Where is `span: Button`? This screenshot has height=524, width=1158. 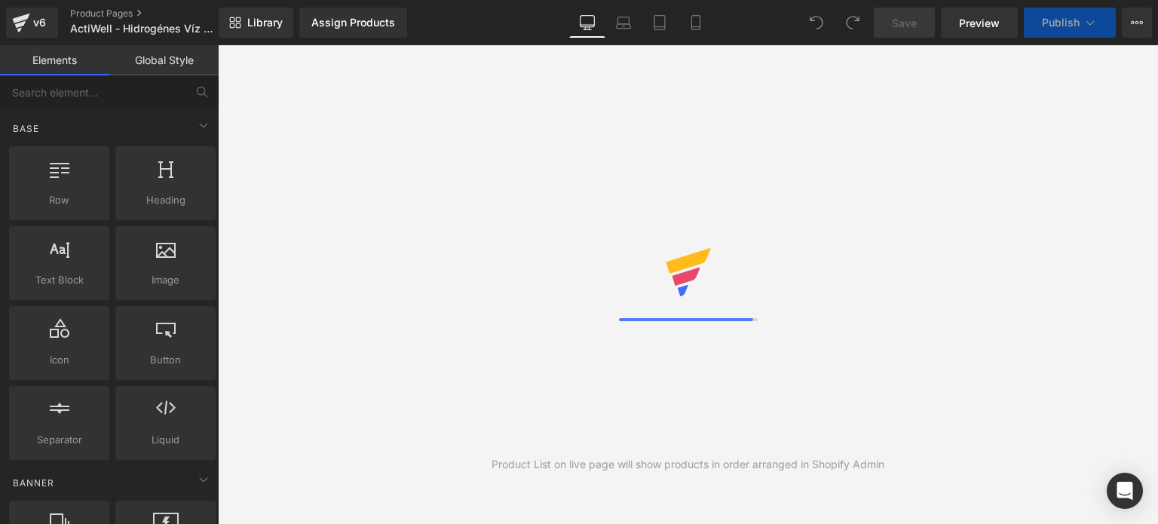
span: Button is located at coordinates (165, 360).